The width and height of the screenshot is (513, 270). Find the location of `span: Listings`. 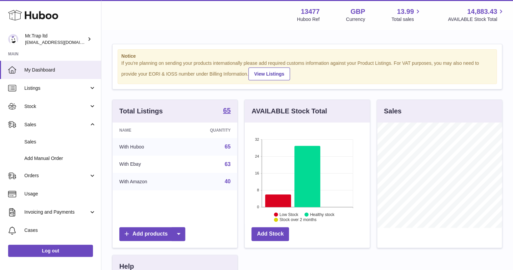

span: Listings is located at coordinates (56, 88).